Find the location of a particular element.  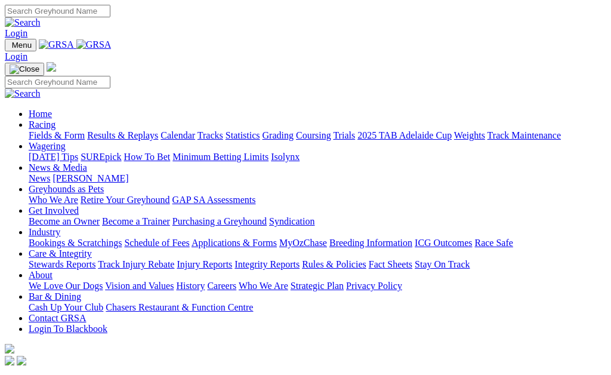

a: Login To Blackbook is located at coordinates (68, 328).